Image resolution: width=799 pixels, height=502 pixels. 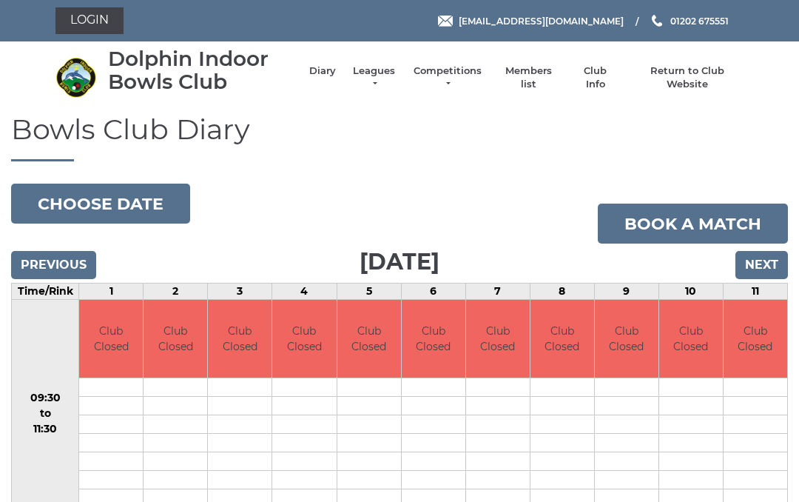 What do you see at coordinates (446, 21) in the screenshot?
I see `img: Email` at bounding box center [446, 21].